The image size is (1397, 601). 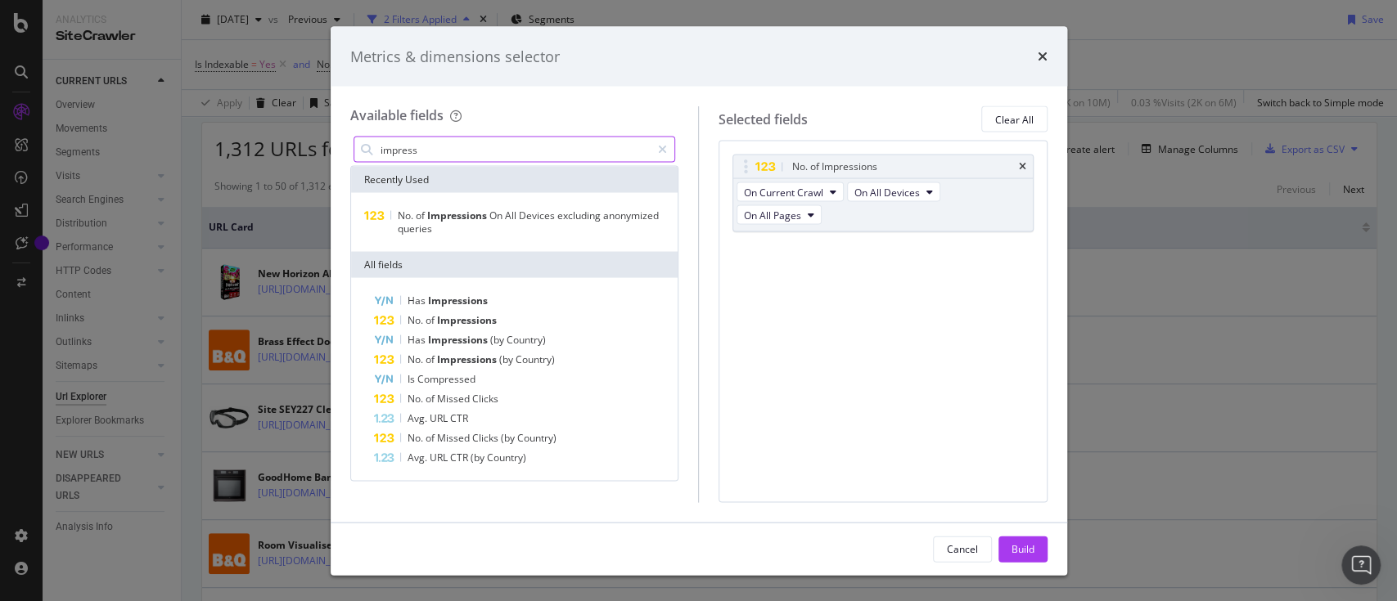 What do you see at coordinates (1014, 119) in the screenshot?
I see `div: Clear All` at bounding box center [1014, 119].